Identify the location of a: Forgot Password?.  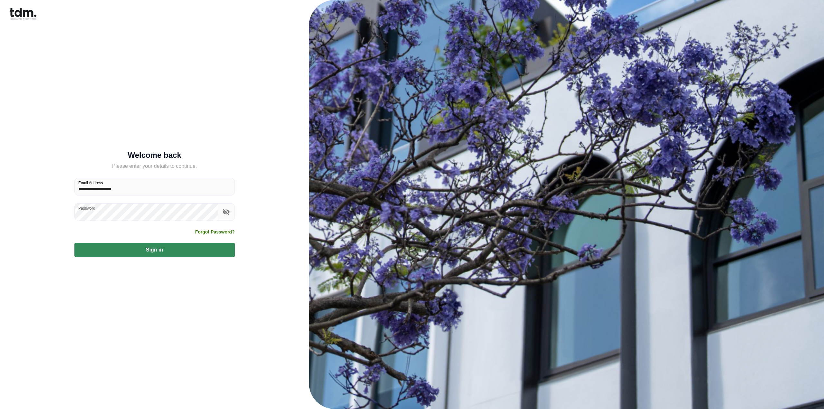
(215, 232).